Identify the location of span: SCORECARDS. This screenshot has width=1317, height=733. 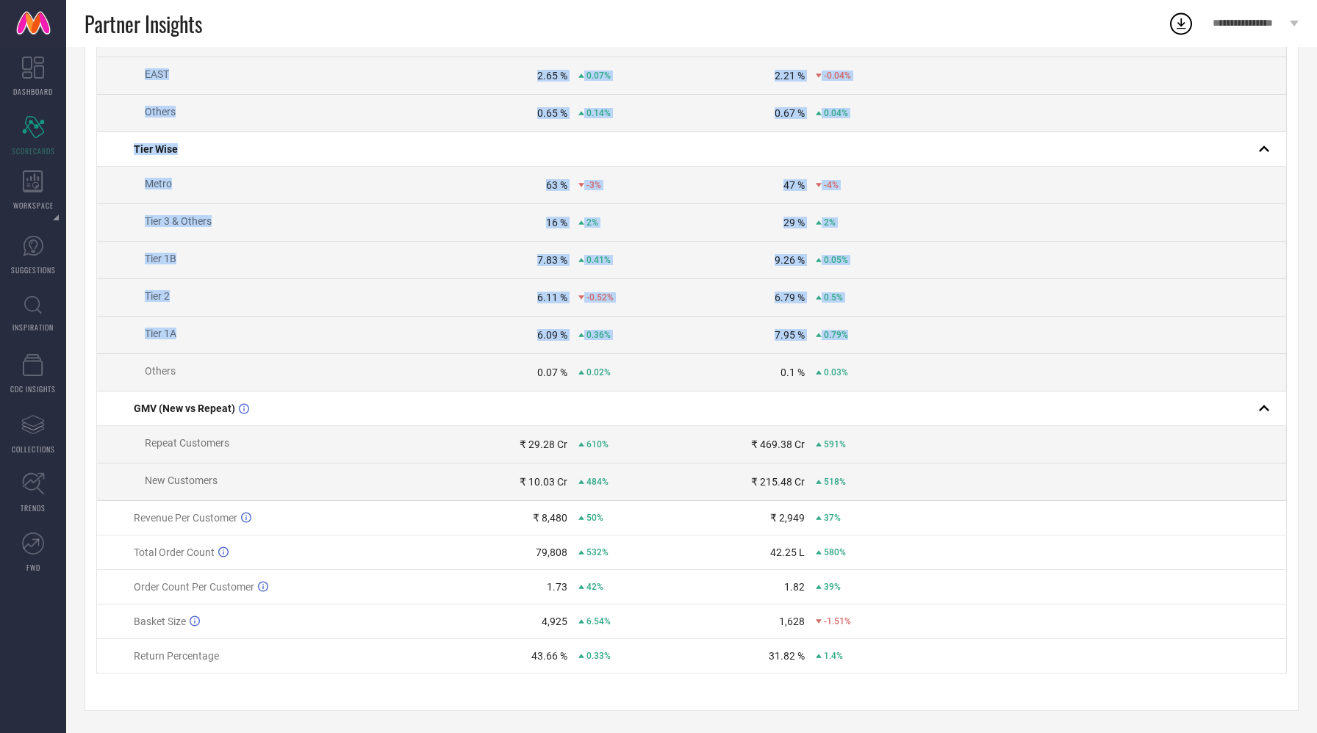
(33, 151).